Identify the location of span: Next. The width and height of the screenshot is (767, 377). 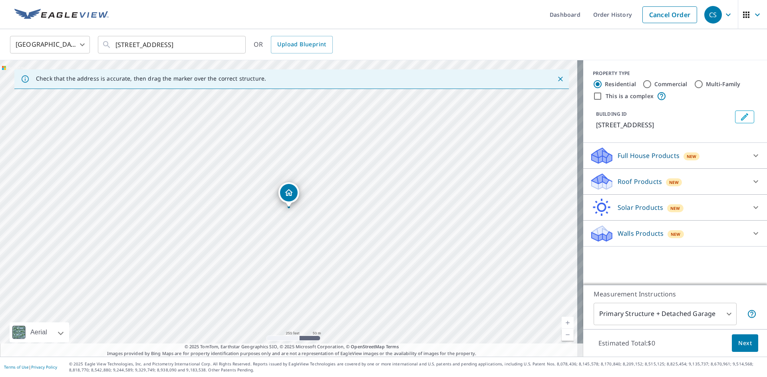
(745, 343).